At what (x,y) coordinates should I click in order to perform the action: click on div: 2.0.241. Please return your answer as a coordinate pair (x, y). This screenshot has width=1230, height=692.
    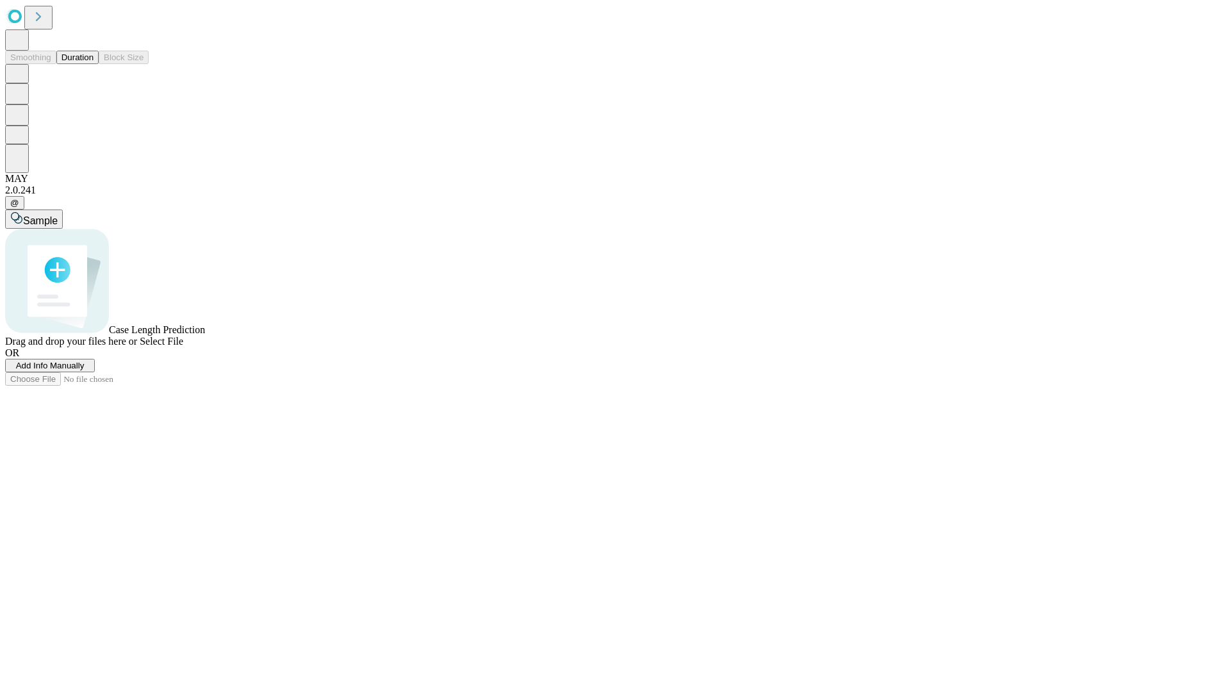
    Looking at the image, I should click on (615, 190).